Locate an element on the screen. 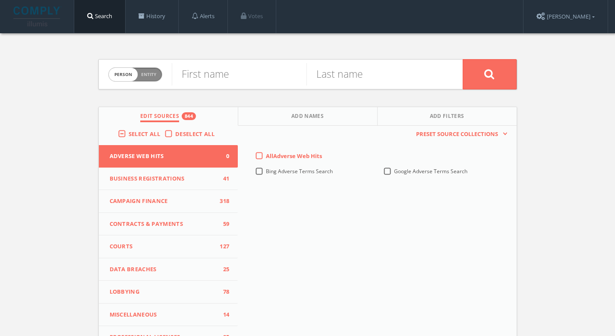 This screenshot has width=615, height=336. button: Lobbying78 is located at coordinates (168, 292).